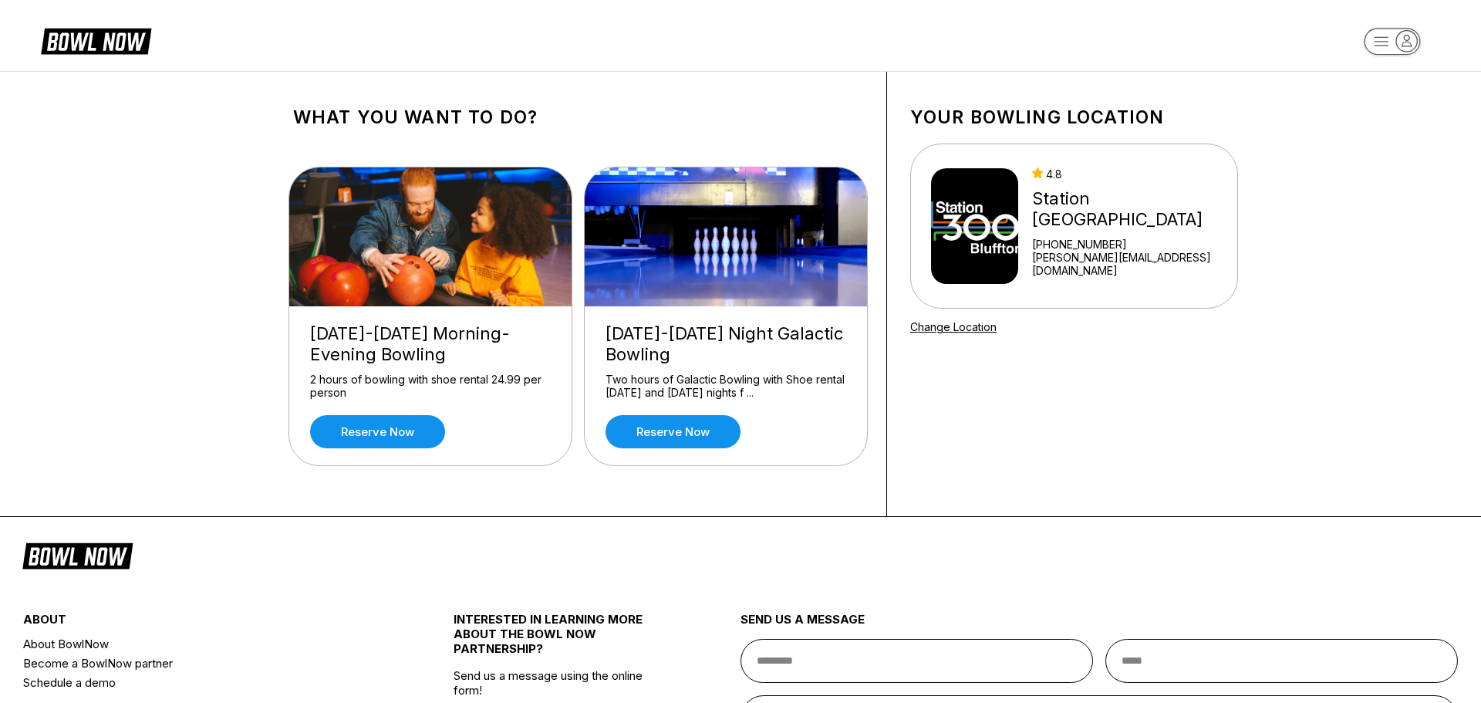 The height and width of the screenshot is (703, 1481). What do you see at coordinates (202, 682) in the screenshot?
I see `a: Schedule a demo` at bounding box center [202, 682].